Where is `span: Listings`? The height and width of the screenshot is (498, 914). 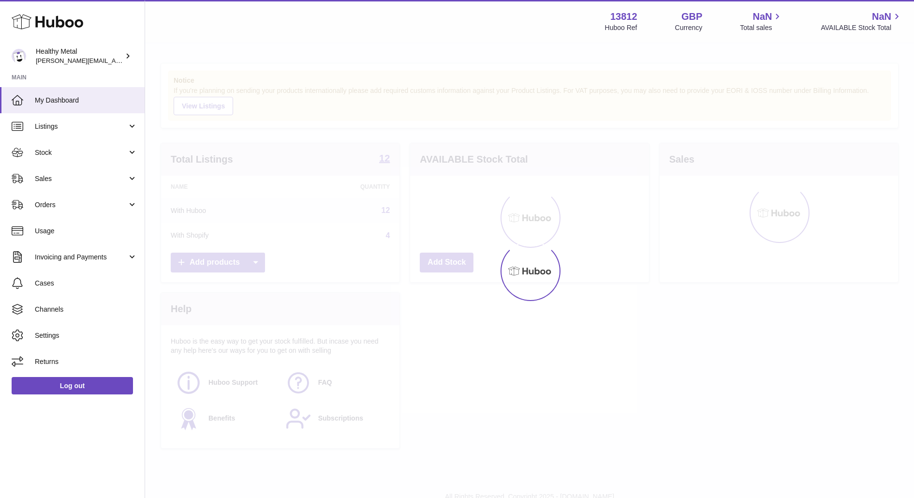 span: Listings is located at coordinates (81, 126).